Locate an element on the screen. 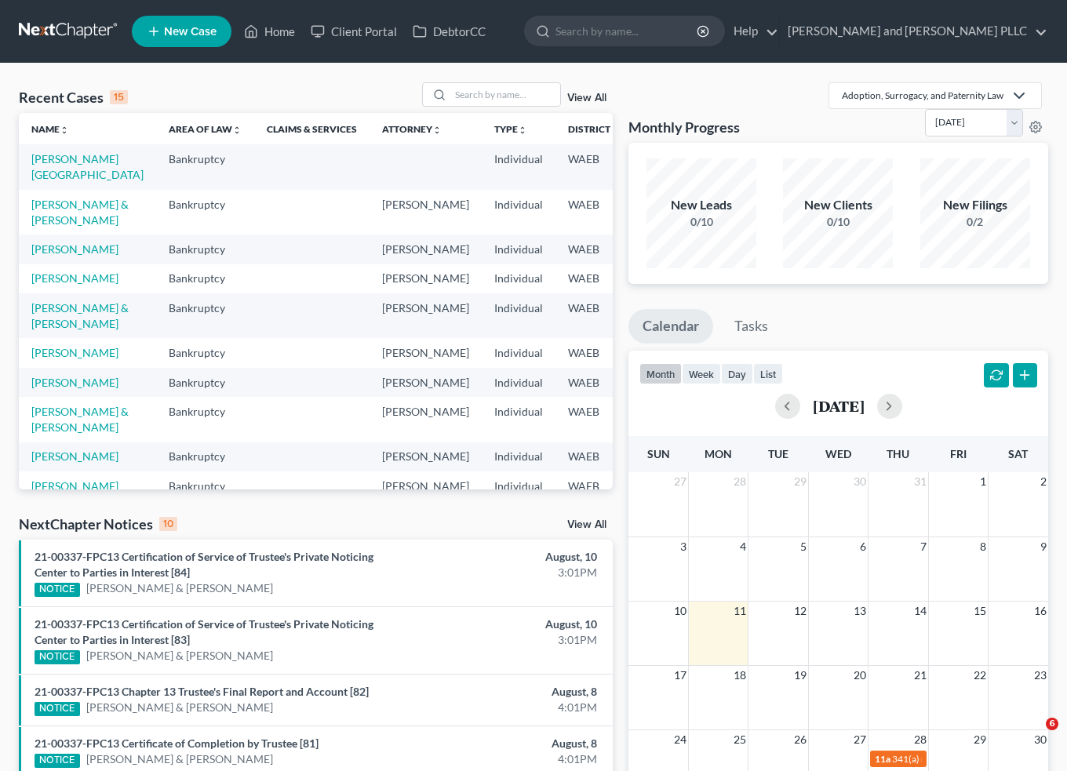 This screenshot has height=771, width=1067. div: Adoption, Surrogacy, and Paternity Law is located at coordinates (922, 95).